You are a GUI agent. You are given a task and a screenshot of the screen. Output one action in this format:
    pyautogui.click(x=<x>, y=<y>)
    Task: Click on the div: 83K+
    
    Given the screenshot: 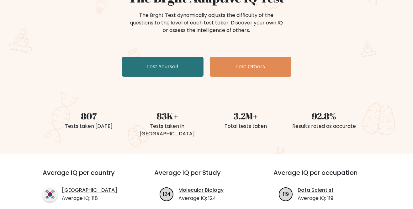 What is the action you would take?
    pyautogui.click(x=167, y=116)
    